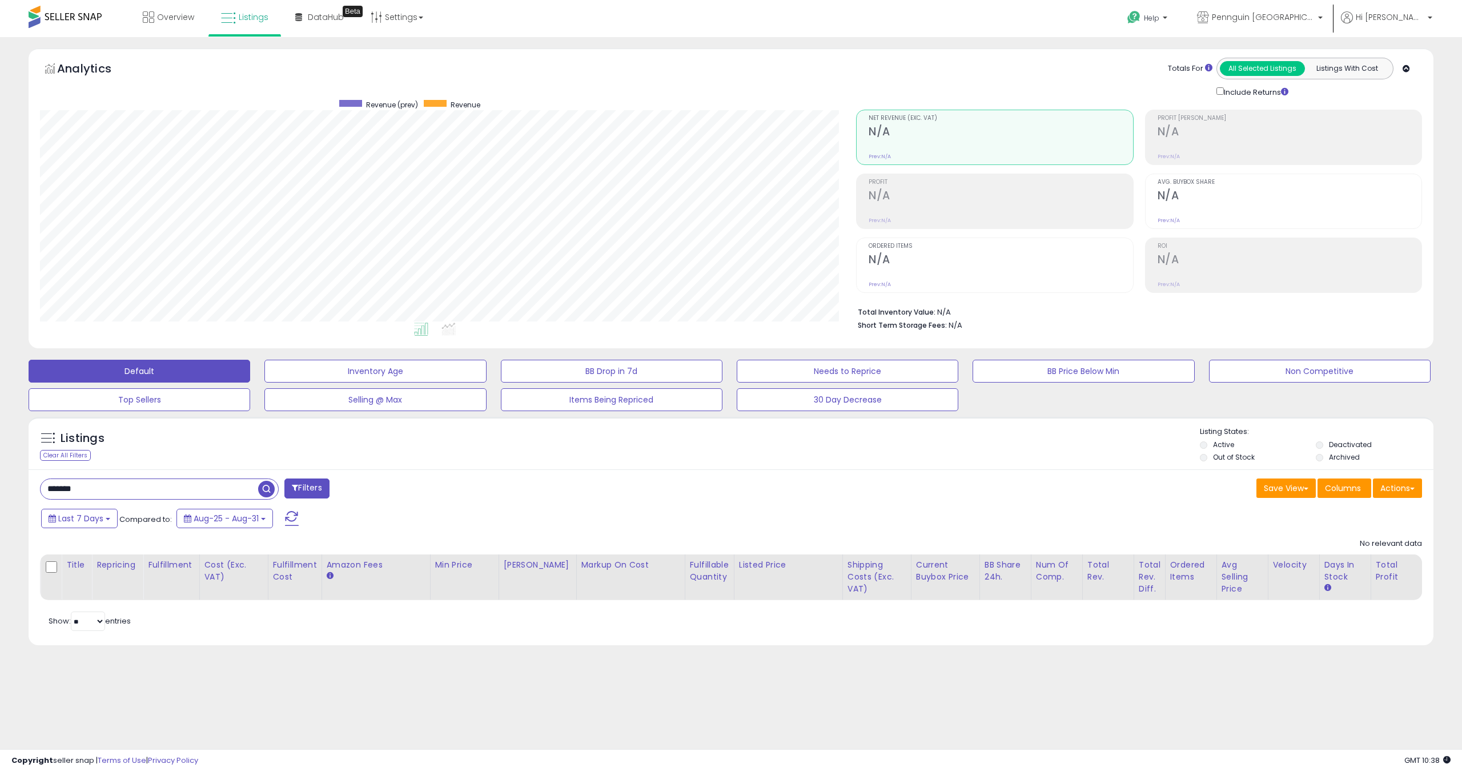 The image size is (1462, 772). I want to click on p: Listing States:, so click(1317, 432).